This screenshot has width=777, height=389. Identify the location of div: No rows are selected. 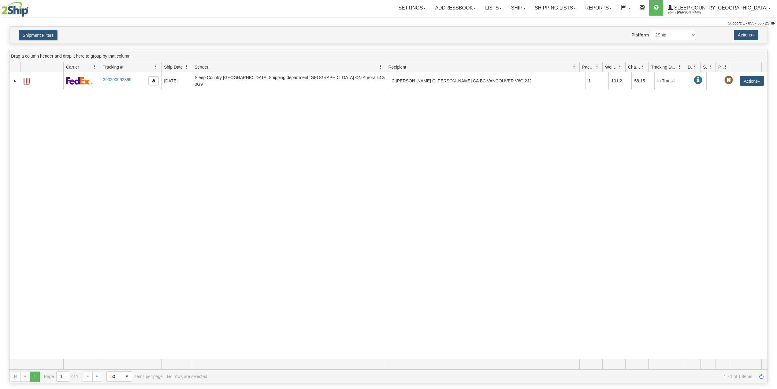
(187, 376).